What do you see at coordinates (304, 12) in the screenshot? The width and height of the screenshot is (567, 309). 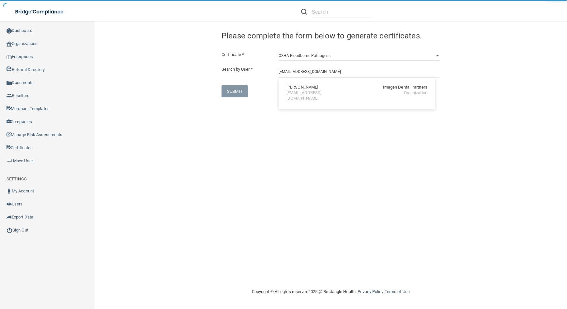 I see `img: ic-search.3b580494.png` at bounding box center [304, 12].